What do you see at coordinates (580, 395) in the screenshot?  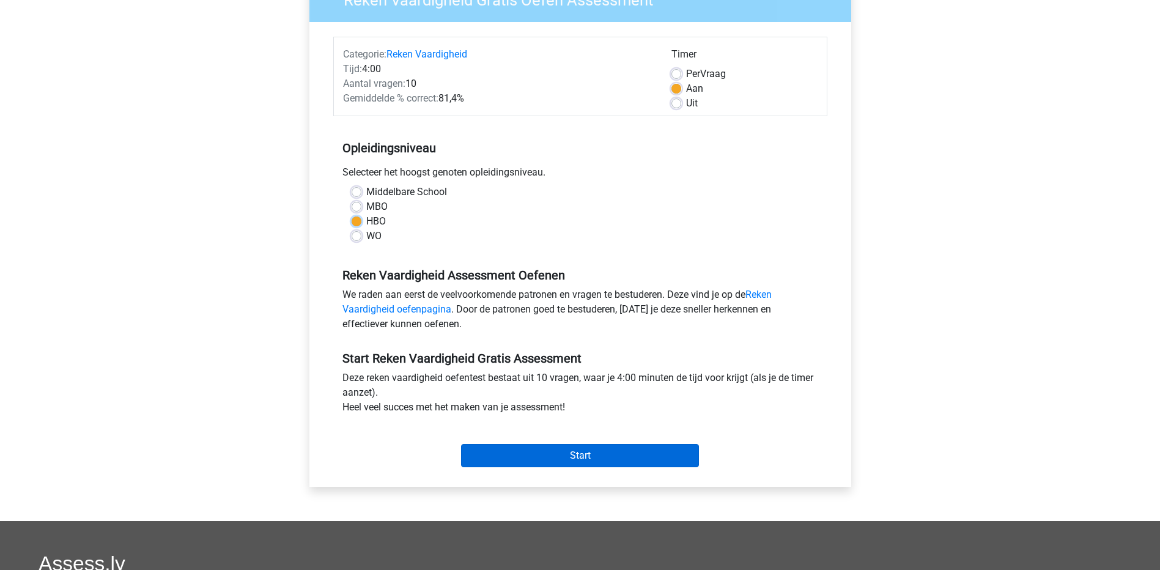 I see `div: Deze reken vaardigheid oefentest bestaat uit 10 vragen, waar je 4:00 minuten de tijd voor krijgt ...` at bounding box center [580, 395].